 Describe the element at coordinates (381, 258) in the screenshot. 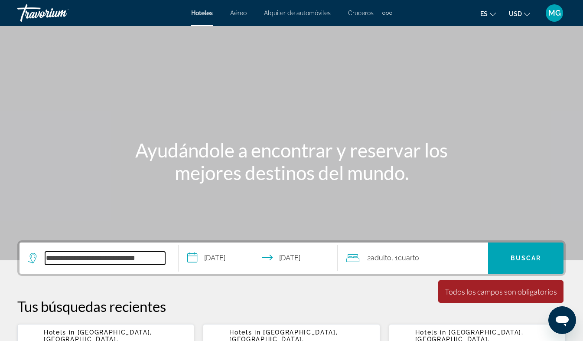

I see `span: Adulto` at that location.